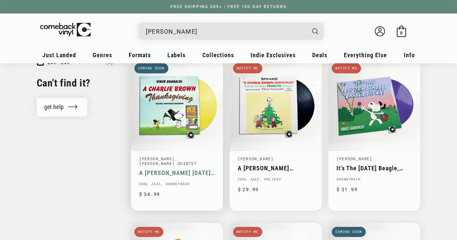  What do you see at coordinates (59, 55) in the screenshot?
I see `span: Just Landed` at bounding box center [59, 55].